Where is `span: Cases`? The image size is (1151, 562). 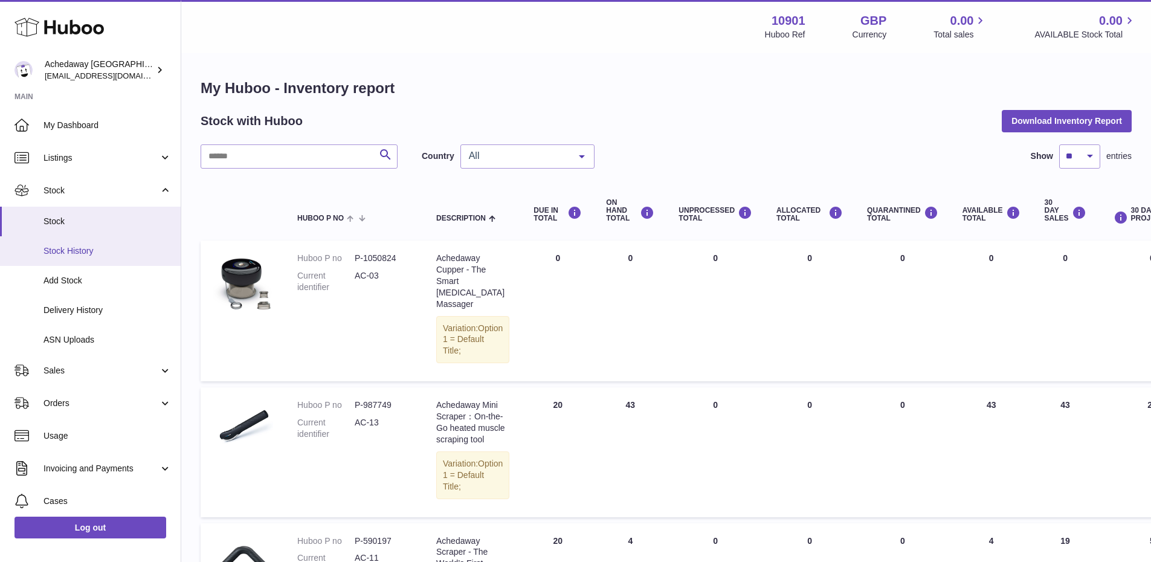 span: Cases is located at coordinates (108, 501).